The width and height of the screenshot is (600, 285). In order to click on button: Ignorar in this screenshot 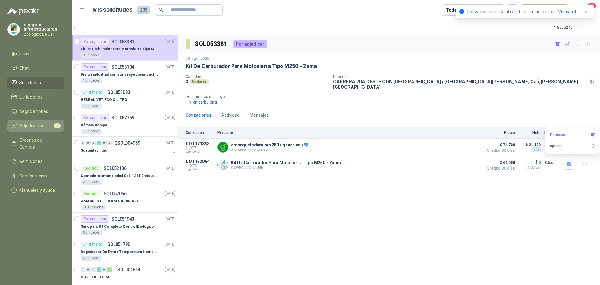, I will do `click(573, 146)`.